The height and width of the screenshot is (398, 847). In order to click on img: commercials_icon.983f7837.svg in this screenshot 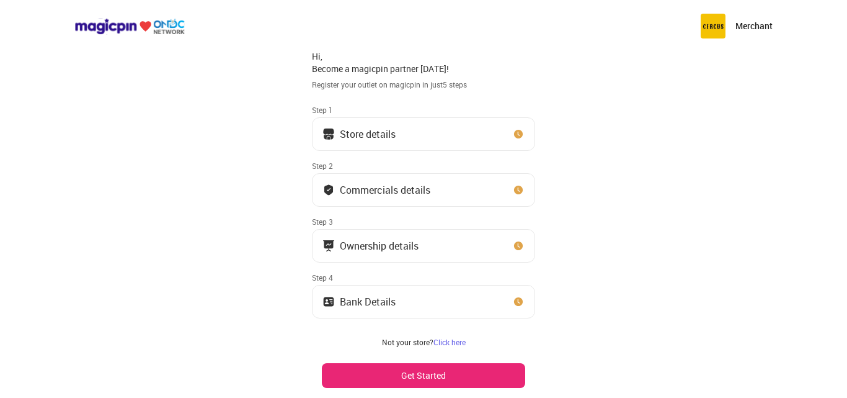, I will do `click(329, 246)`.